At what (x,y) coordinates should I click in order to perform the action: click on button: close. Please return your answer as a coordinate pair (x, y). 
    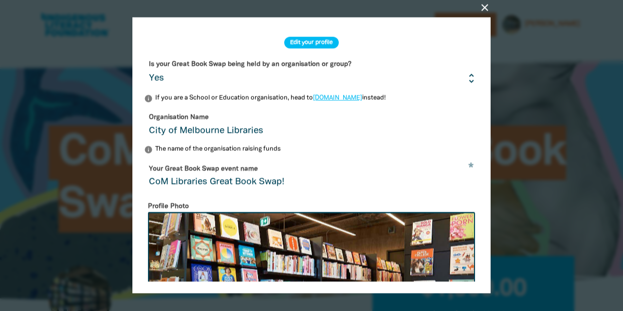
    Looking at the image, I should click on (485, 8).